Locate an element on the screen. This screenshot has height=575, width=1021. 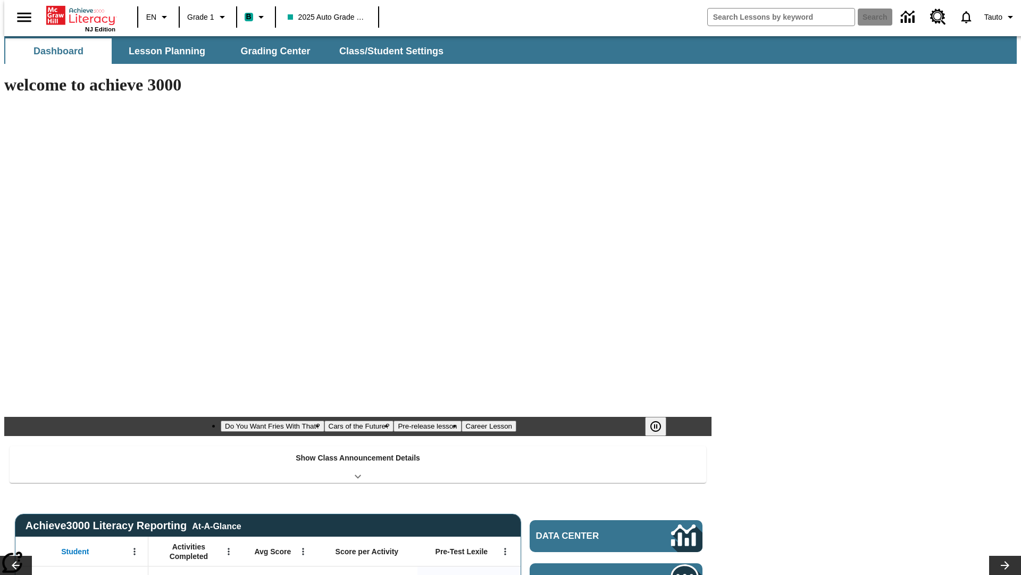
span: Dashboard is located at coordinates (59, 51).